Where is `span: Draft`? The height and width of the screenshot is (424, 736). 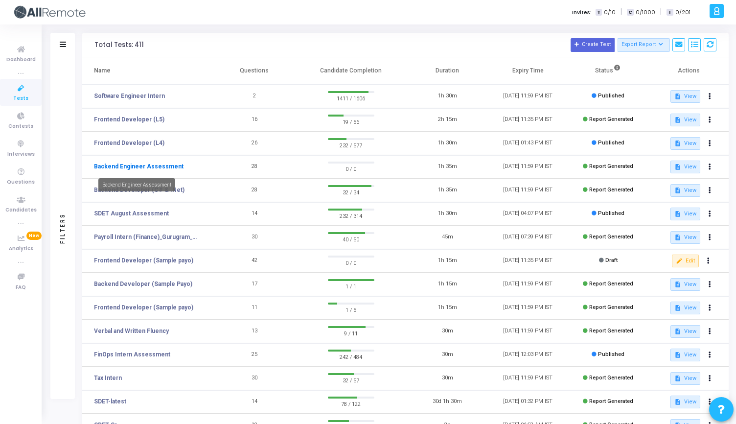
span: Draft is located at coordinates (611, 260).